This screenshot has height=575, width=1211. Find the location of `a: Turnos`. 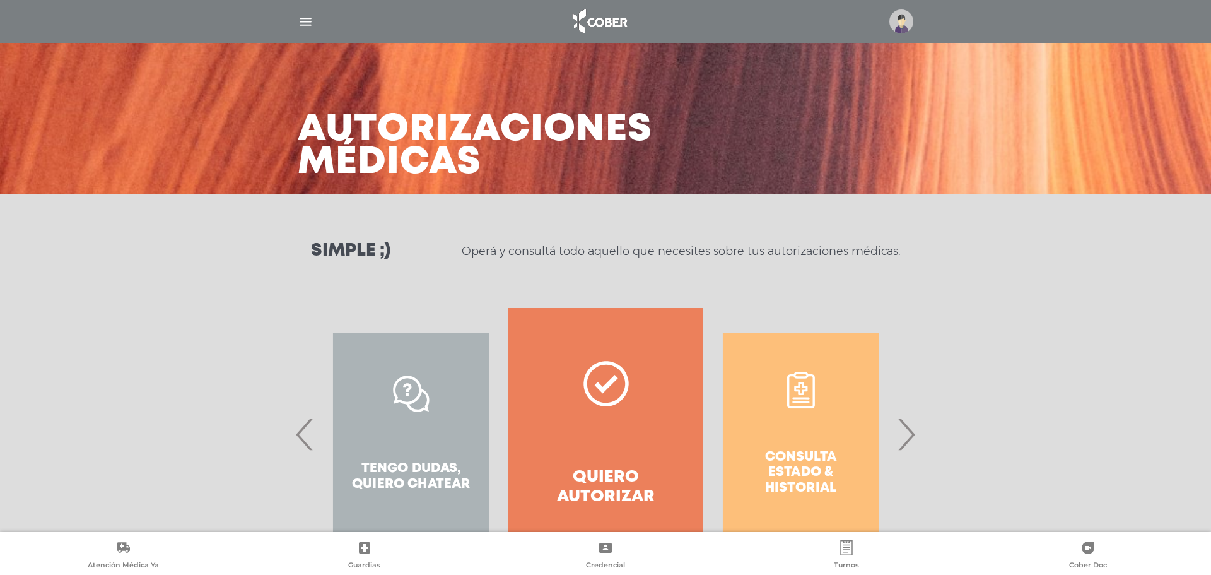

a: Turnos is located at coordinates (847, 556).